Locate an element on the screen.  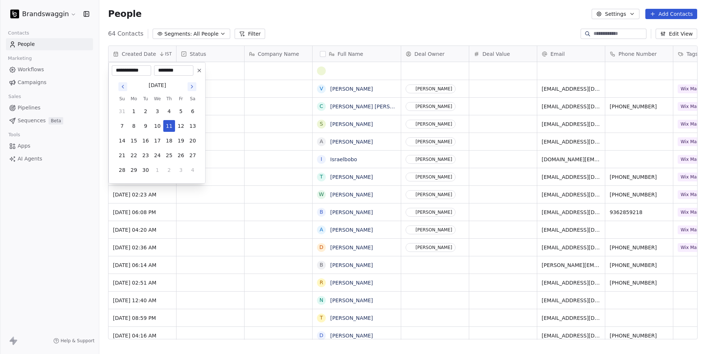
button: 18 is located at coordinates (169, 141).